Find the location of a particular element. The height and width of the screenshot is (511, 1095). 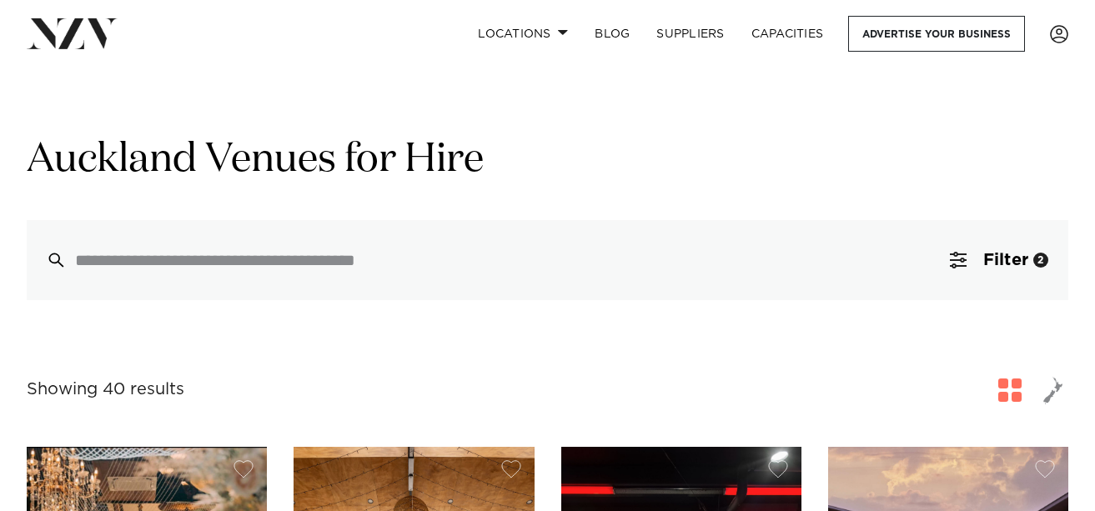

div: Showing 40 results is located at coordinates (105, 389).